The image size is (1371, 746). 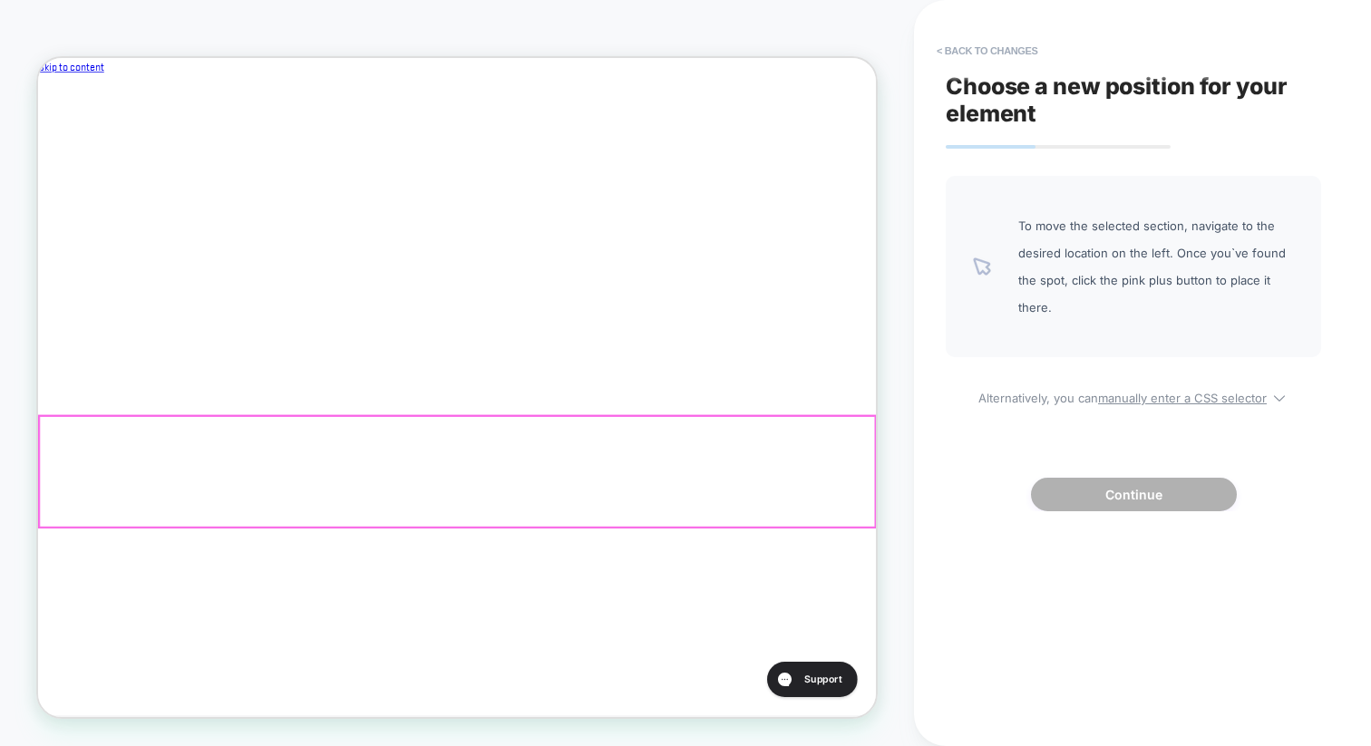 I want to click on button: < Back to changes, so click(x=987, y=51).